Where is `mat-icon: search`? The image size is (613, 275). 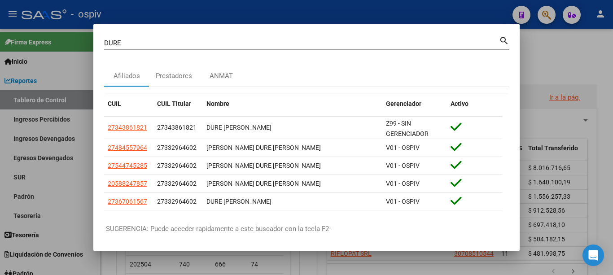
mat-icon: search is located at coordinates (504, 40).